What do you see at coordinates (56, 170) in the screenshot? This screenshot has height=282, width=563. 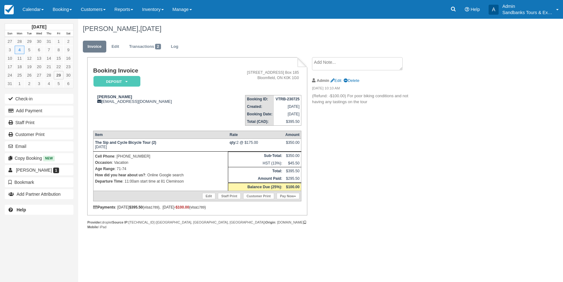 I see `span: 1` at bounding box center [56, 170].